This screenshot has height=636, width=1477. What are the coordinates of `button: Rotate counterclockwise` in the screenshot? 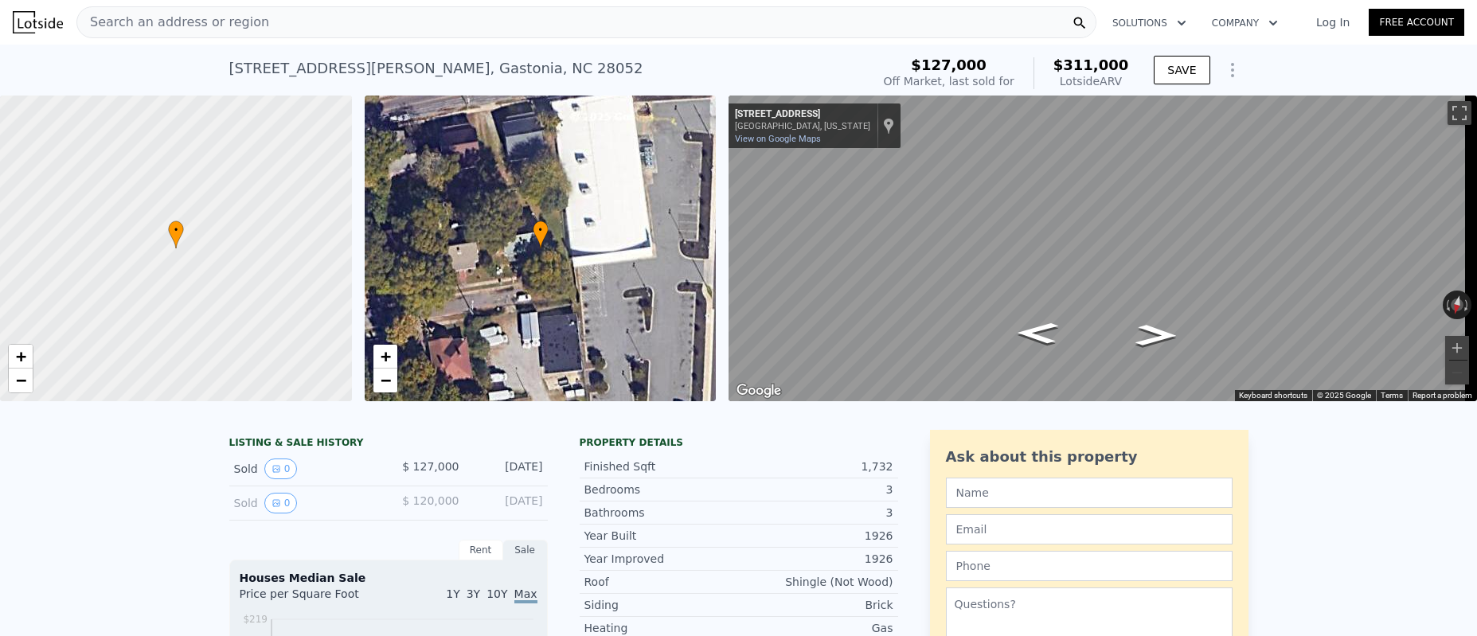 It's located at (1446, 305).